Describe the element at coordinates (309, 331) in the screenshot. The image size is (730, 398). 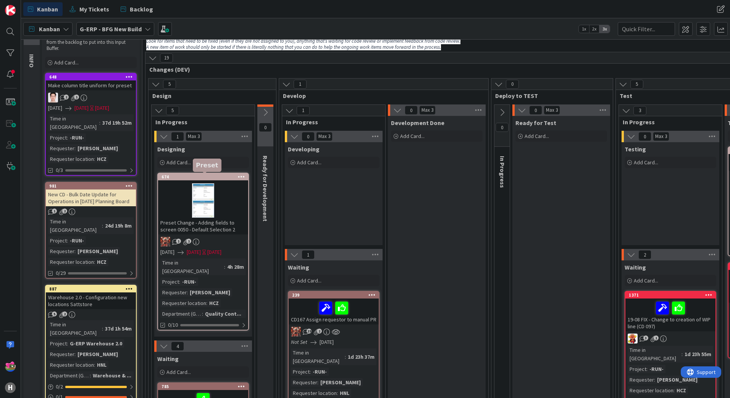
I see `span: 19` at that location.